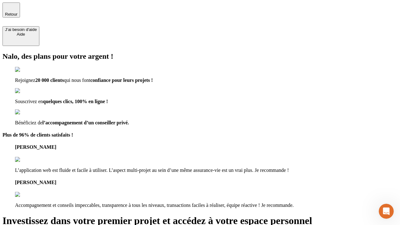 Image resolution: width=400 pixels, height=225 pixels. Describe the element at coordinates (206, 170) in the screenshot. I see `p: L’application web est fluide et facile à utiliser. L’aspect multi-projet au sein d’une même assur...` at that location.